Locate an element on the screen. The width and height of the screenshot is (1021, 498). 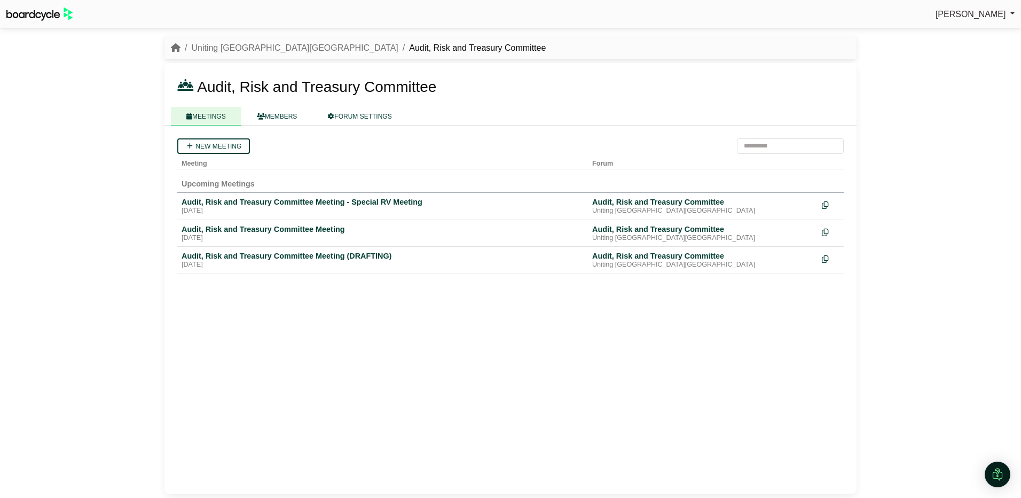
span: Audit, Risk and Treasury Committee is located at coordinates (317, 87).